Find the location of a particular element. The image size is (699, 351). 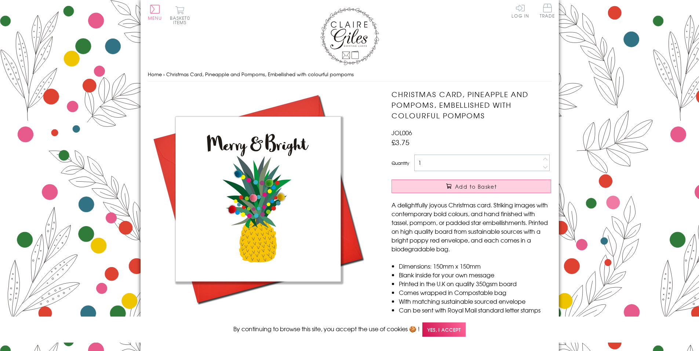

a: Trade is located at coordinates (547, 11).